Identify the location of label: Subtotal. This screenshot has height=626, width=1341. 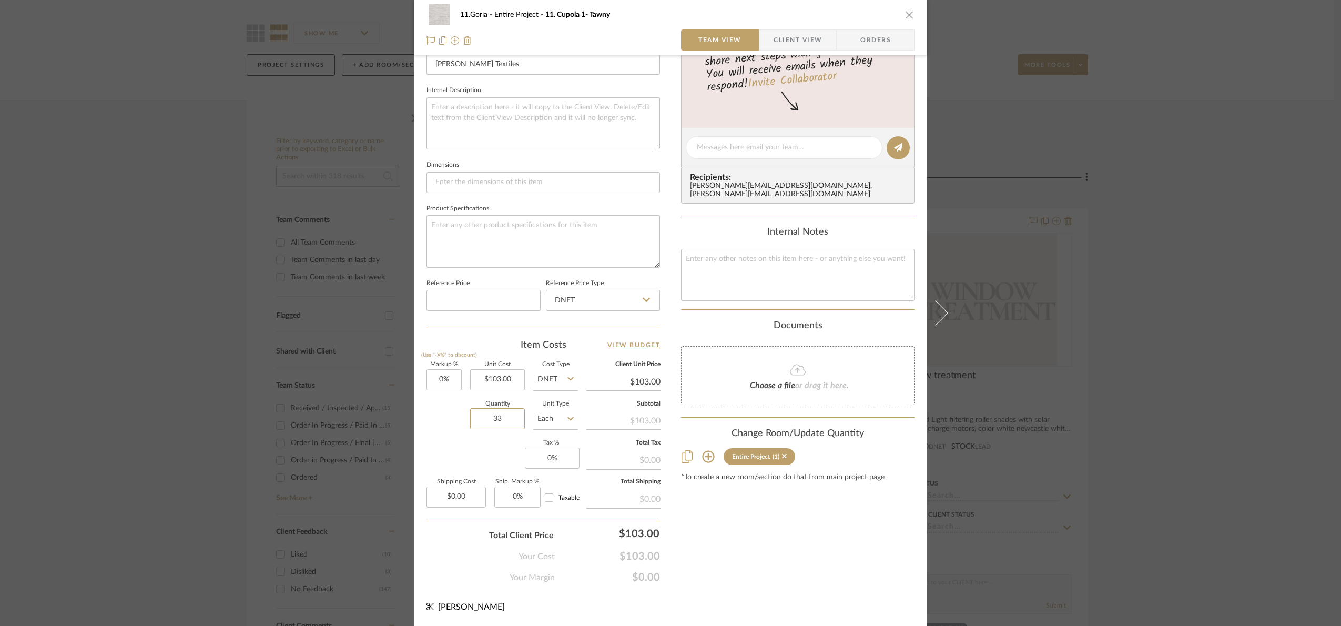
(623, 404).